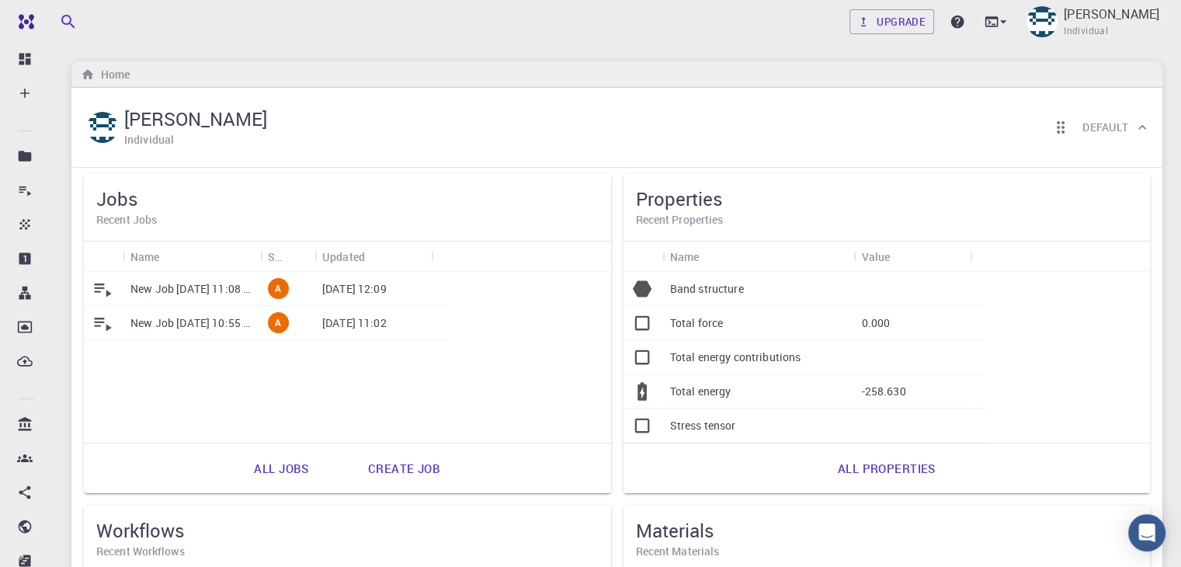  Describe the element at coordinates (735, 357) in the screenshot. I see `p: Total energy contributions` at that location.